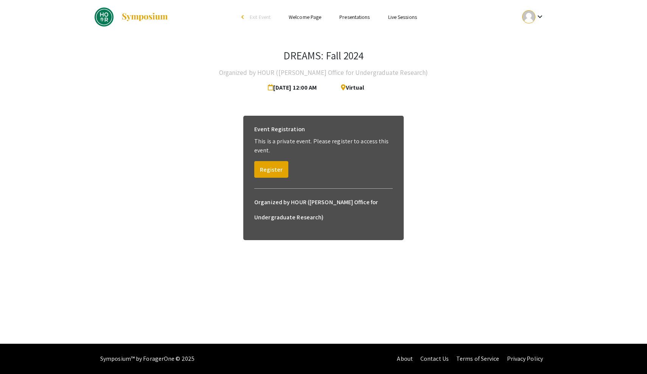 This screenshot has width=647, height=374. I want to click on button: Register, so click(271, 170).